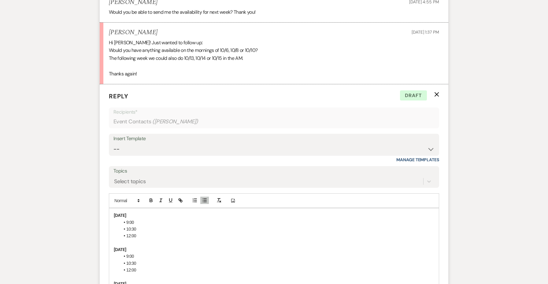  Describe the element at coordinates (274, 112) in the screenshot. I see `p: Recipients*` at that location.